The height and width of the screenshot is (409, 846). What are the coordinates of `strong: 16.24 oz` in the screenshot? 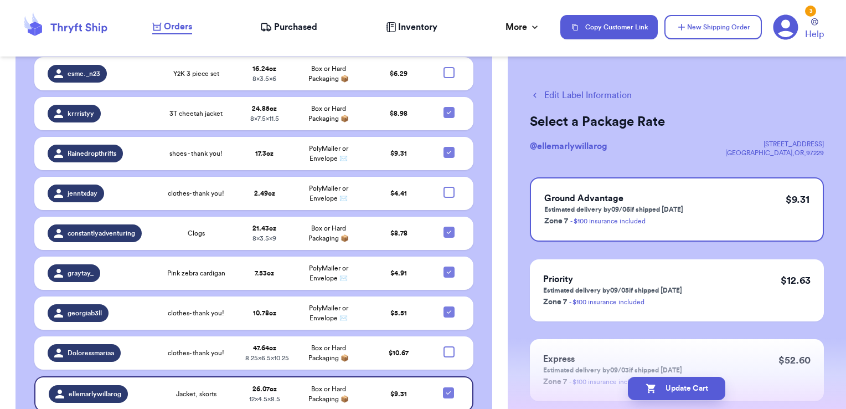 It's located at (264, 69).